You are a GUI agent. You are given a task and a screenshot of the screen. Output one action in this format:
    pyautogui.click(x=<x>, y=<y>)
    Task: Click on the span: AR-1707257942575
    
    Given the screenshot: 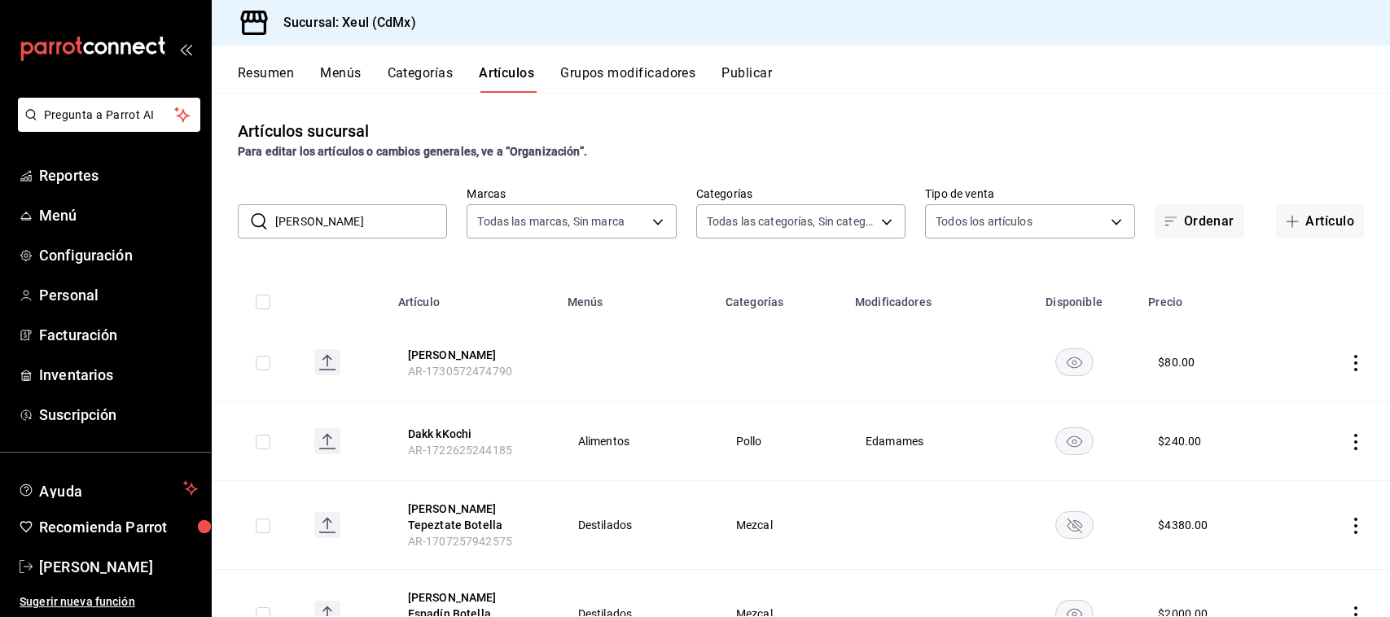 What is the action you would take?
    pyautogui.click(x=460, y=542)
    